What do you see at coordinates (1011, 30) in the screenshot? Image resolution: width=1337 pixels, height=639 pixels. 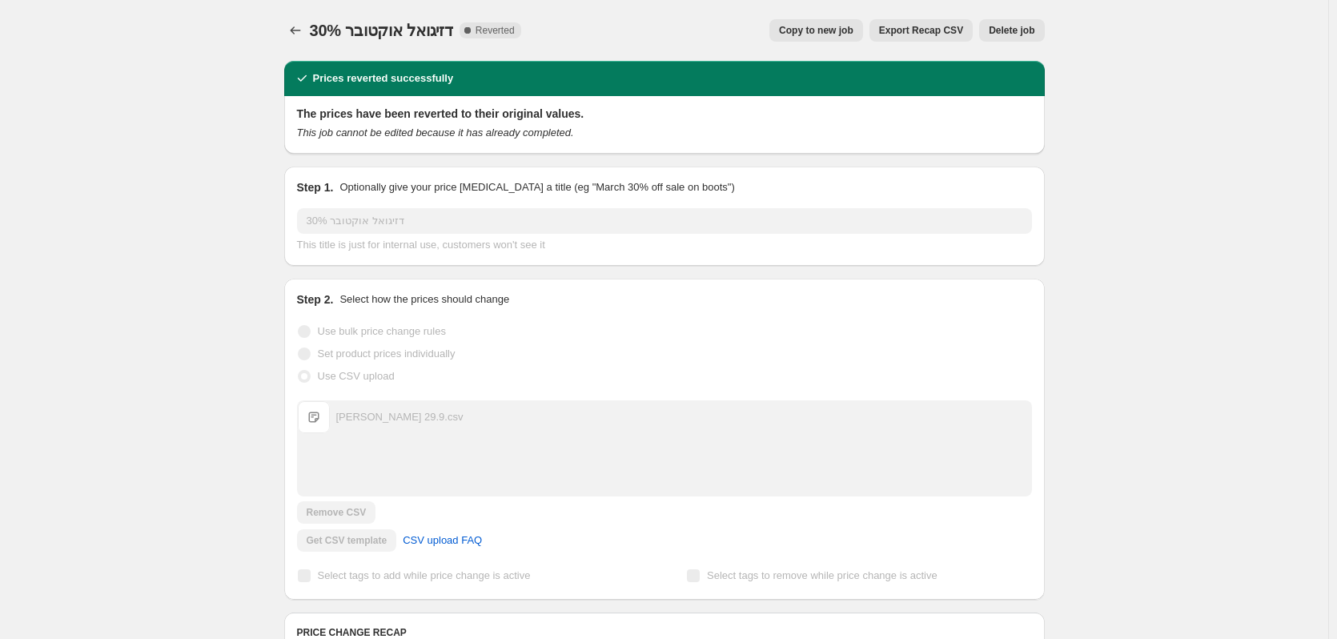 I see `span: Delete job` at bounding box center [1011, 30].